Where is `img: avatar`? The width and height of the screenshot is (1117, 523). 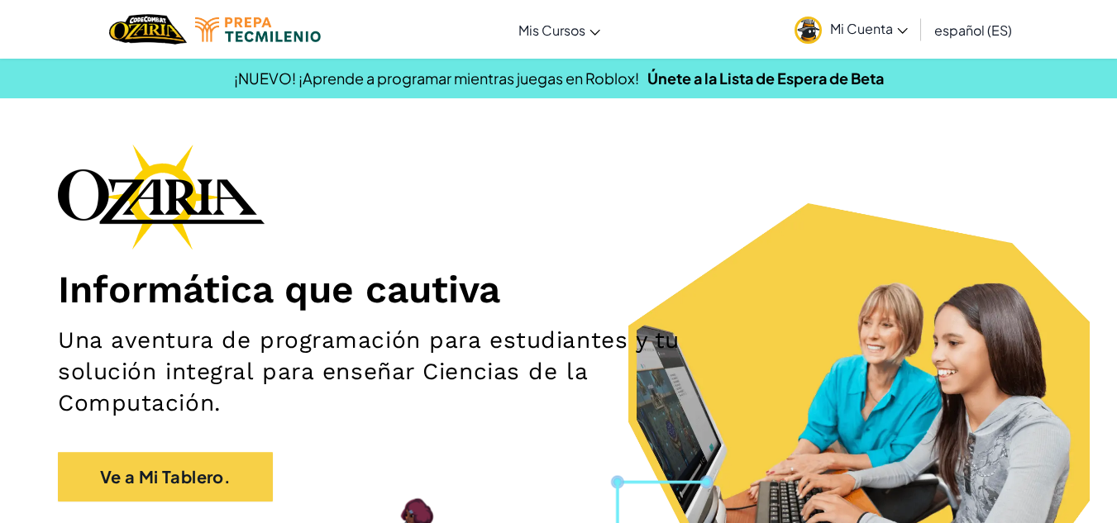 img: avatar is located at coordinates (808, 30).